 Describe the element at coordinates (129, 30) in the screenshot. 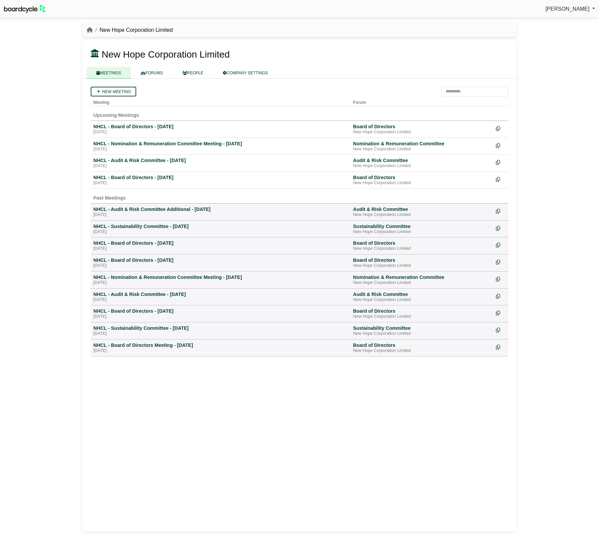

I see `nav: breadcrumb` at that location.